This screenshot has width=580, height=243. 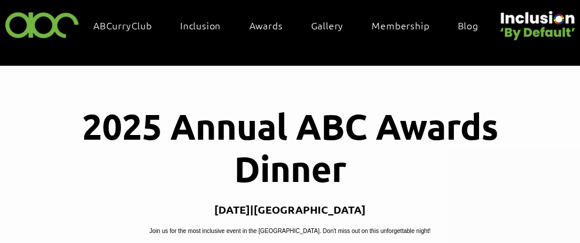 What do you see at coordinates (406, 25) in the screenshot?
I see `a: Membership` at bounding box center [406, 25].